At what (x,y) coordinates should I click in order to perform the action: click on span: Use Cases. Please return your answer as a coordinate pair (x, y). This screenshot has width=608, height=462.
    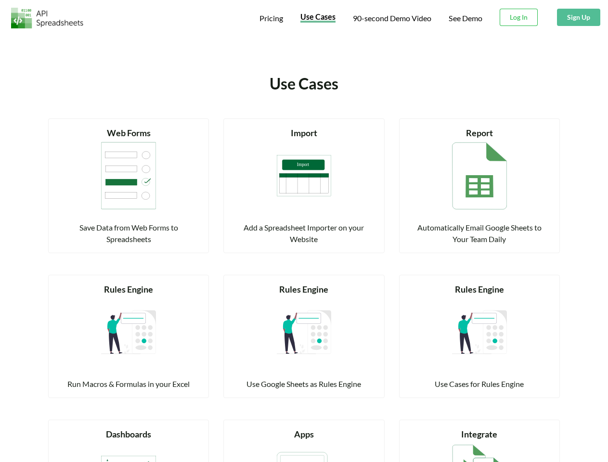
    Looking at the image, I should click on (318, 16).